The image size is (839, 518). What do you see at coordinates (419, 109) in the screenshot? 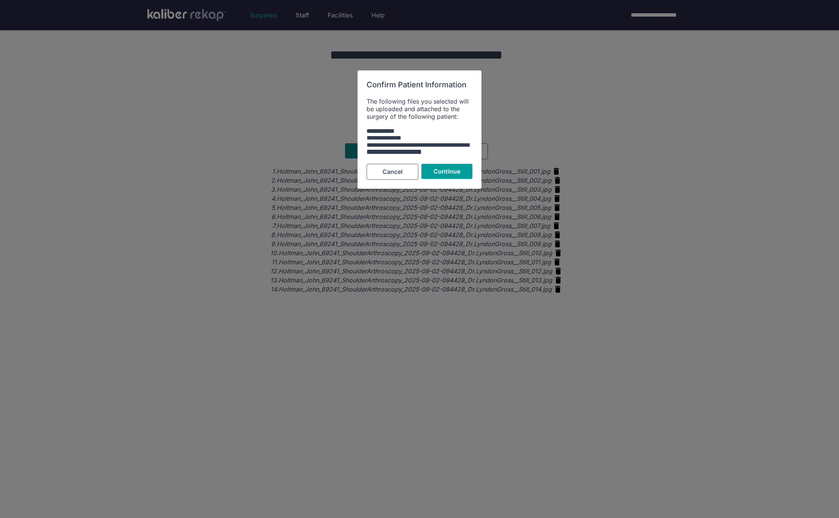
I see `div: The following files you selected will be uploaded and attached to the surgery of the following pa...` at bounding box center [419, 109].